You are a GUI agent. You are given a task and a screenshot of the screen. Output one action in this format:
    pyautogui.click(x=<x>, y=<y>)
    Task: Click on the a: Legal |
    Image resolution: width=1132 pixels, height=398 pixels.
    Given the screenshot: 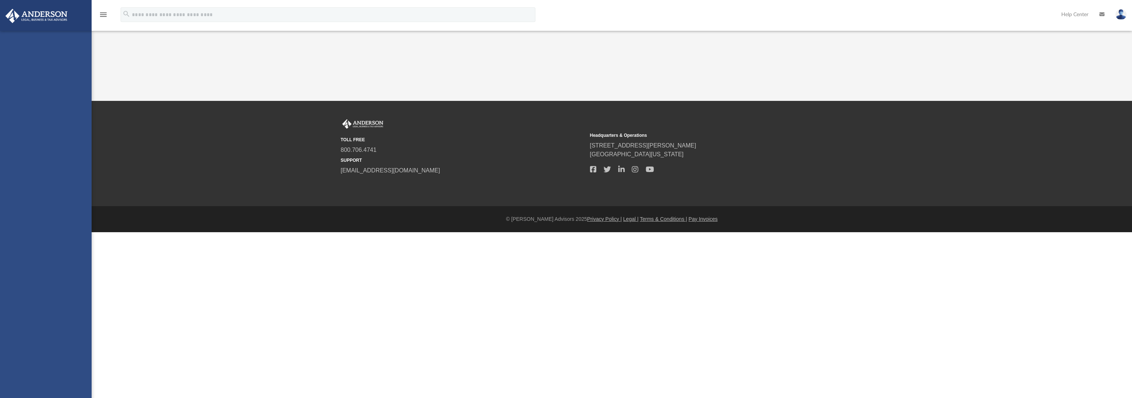 What is the action you would take?
    pyautogui.click(x=631, y=219)
    